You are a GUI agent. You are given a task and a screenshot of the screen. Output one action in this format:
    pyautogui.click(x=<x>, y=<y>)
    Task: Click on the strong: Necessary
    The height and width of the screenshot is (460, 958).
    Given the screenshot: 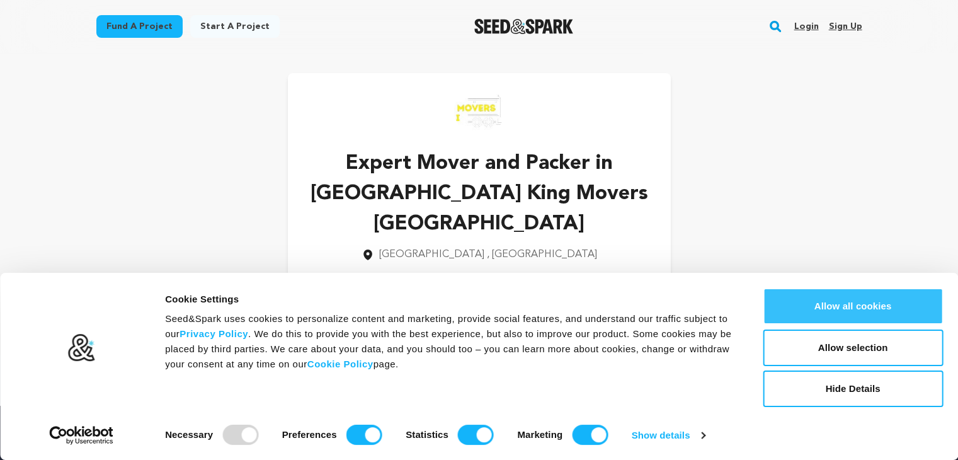 What is the action you would take?
    pyautogui.click(x=189, y=434)
    